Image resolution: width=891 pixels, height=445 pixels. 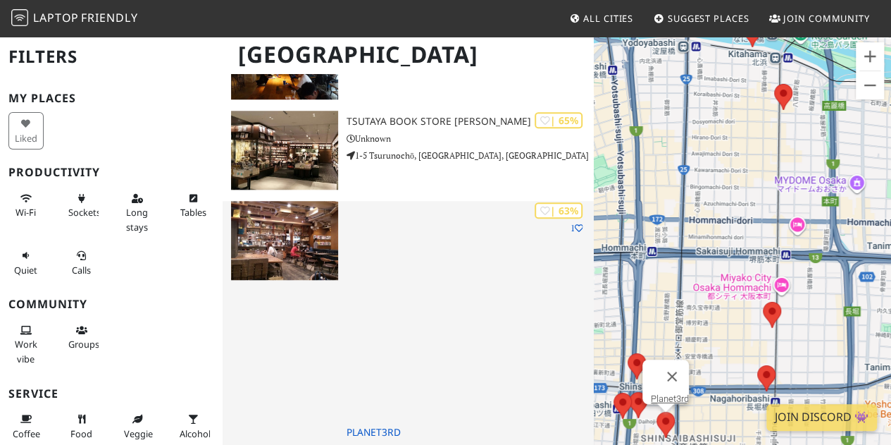 What do you see at coordinates (559, 120) in the screenshot?
I see `div: | 65%` at bounding box center [559, 120].